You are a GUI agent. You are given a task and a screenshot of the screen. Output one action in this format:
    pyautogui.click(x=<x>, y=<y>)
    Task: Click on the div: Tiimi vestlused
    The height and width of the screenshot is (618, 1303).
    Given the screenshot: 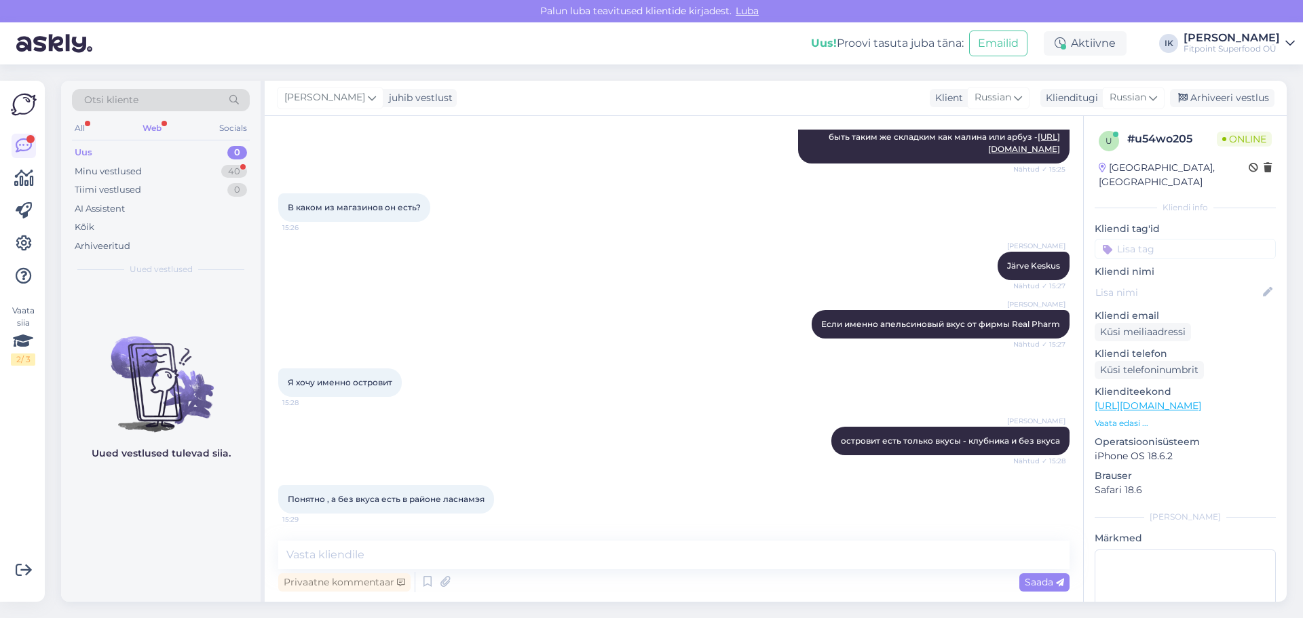 What is the action you would take?
    pyautogui.click(x=108, y=190)
    